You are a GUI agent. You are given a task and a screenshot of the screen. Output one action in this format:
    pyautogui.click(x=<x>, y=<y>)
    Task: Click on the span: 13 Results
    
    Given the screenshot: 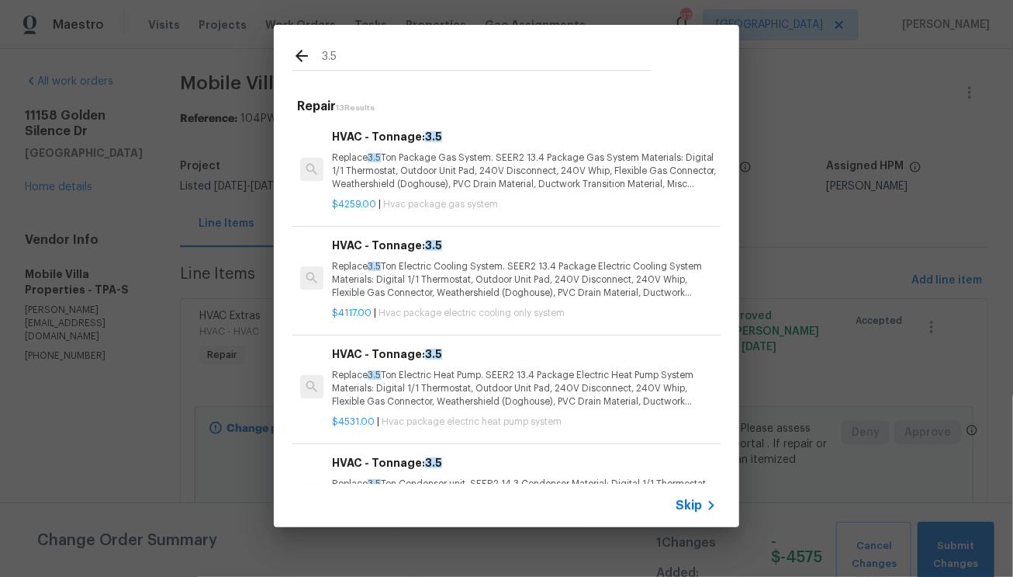 What is the action you would take?
    pyautogui.click(x=355, y=108)
    